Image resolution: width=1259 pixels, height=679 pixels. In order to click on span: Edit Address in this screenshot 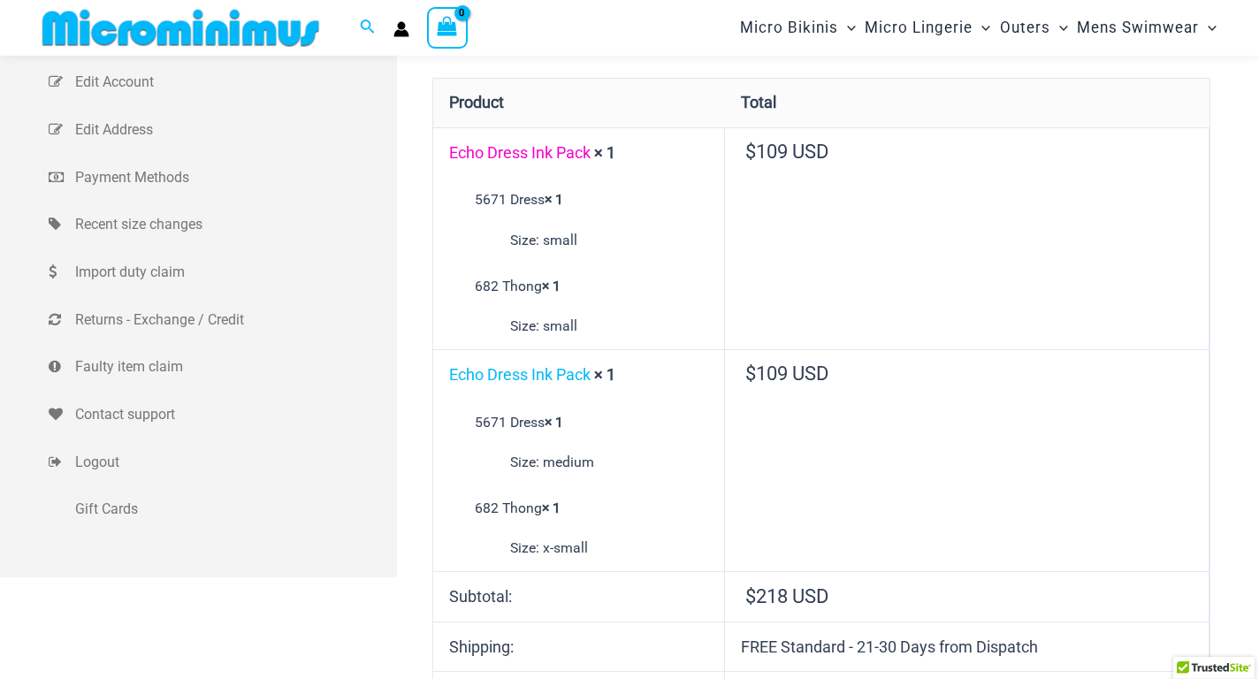, I will do `click(233, 130)`.